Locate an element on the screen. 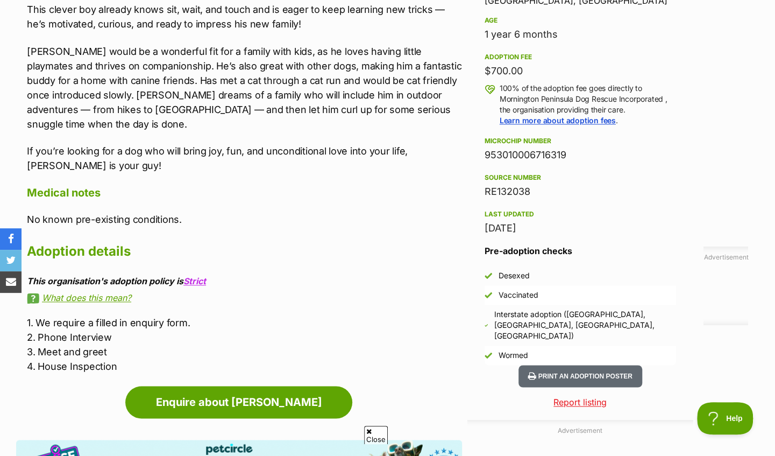 Image resolution: width=775 pixels, height=456 pixels. span: Close is located at coordinates (376, 435).